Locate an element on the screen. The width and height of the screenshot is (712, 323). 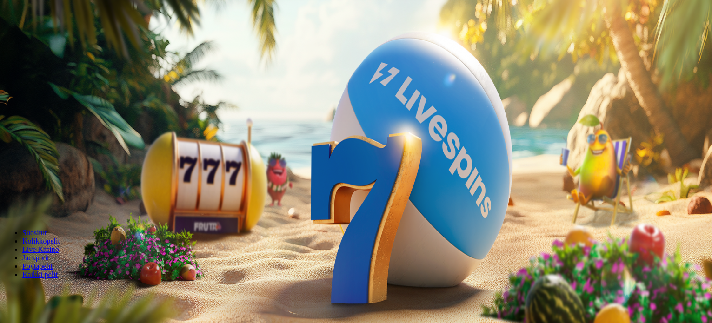
a: Live Kasino is located at coordinates (40, 249).